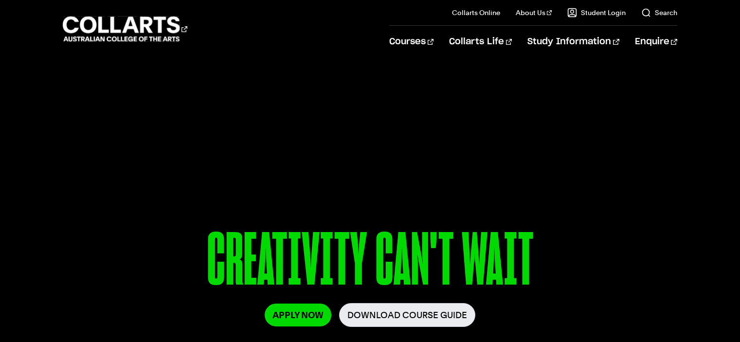  What do you see at coordinates (656, 42) in the screenshot?
I see `a: Enquire` at bounding box center [656, 42].